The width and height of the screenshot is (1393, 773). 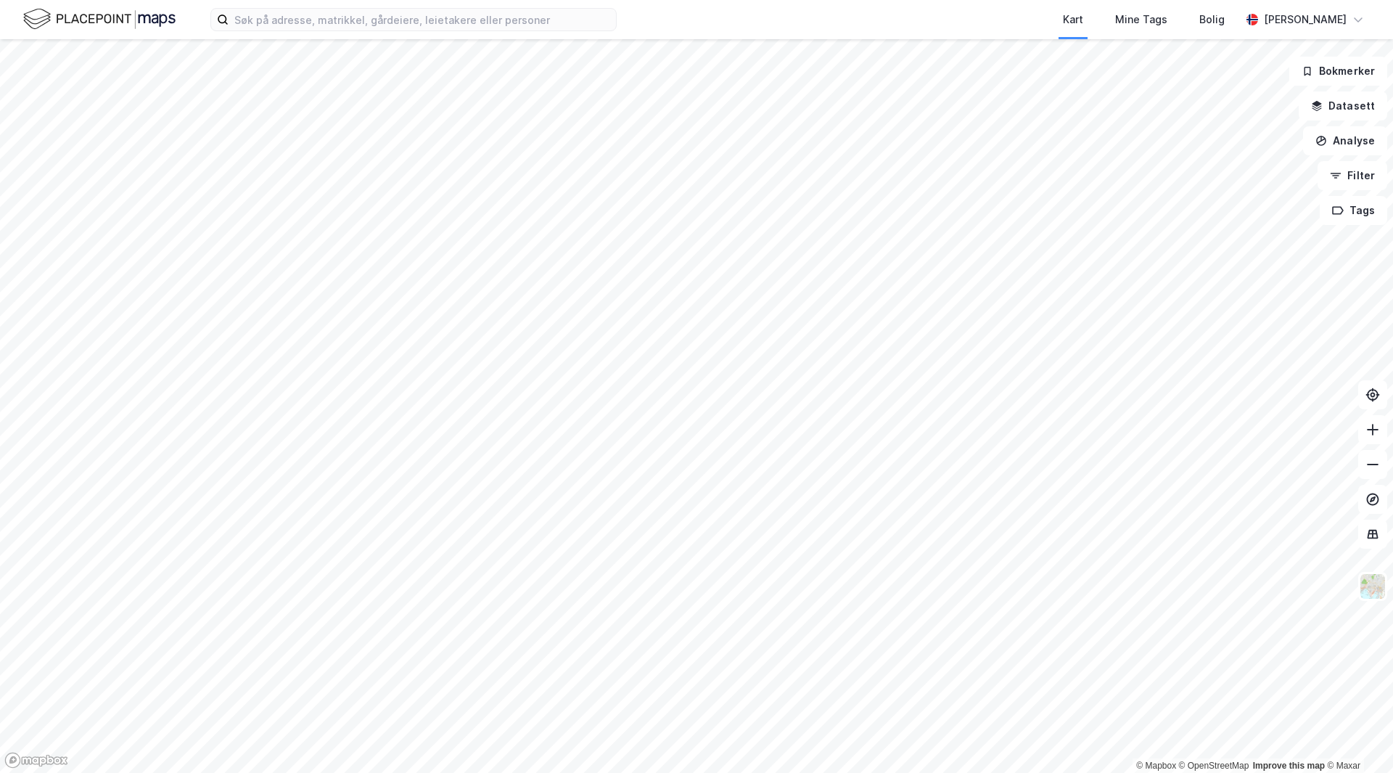 What do you see at coordinates (1345, 141) in the screenshot?
I see `button: Analyse` at bounding box center [1345, 141].